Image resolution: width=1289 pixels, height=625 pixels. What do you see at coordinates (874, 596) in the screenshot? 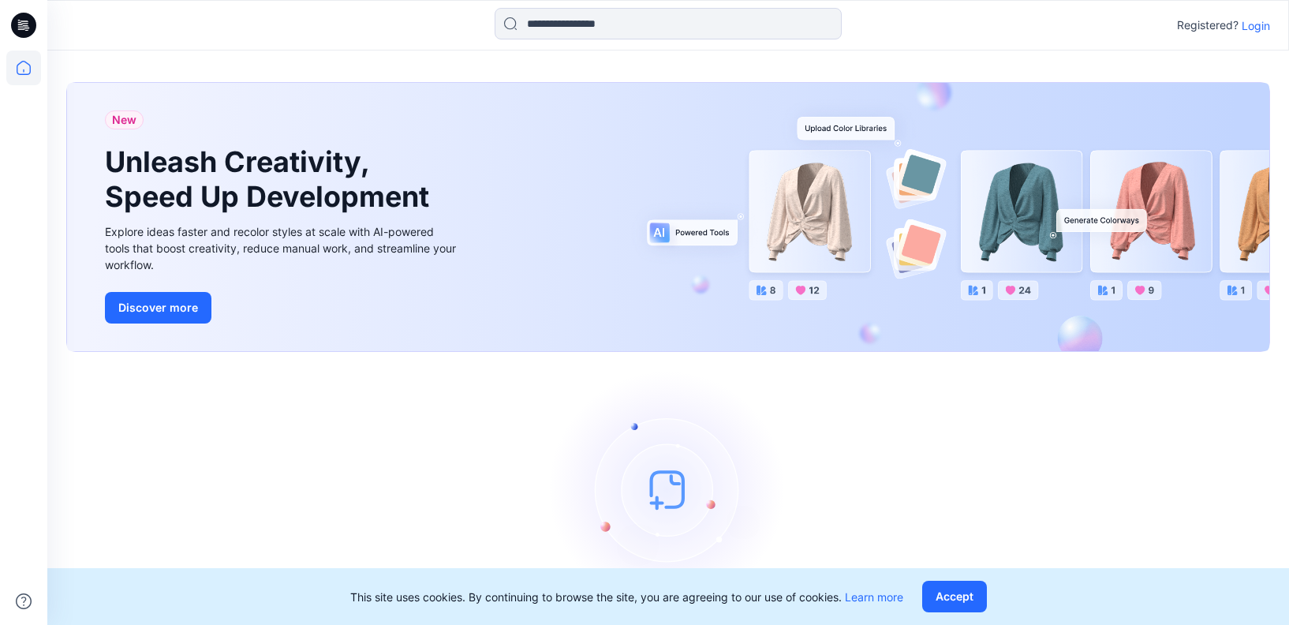
I see `a: Learn more` at bounding box center [874, 596].